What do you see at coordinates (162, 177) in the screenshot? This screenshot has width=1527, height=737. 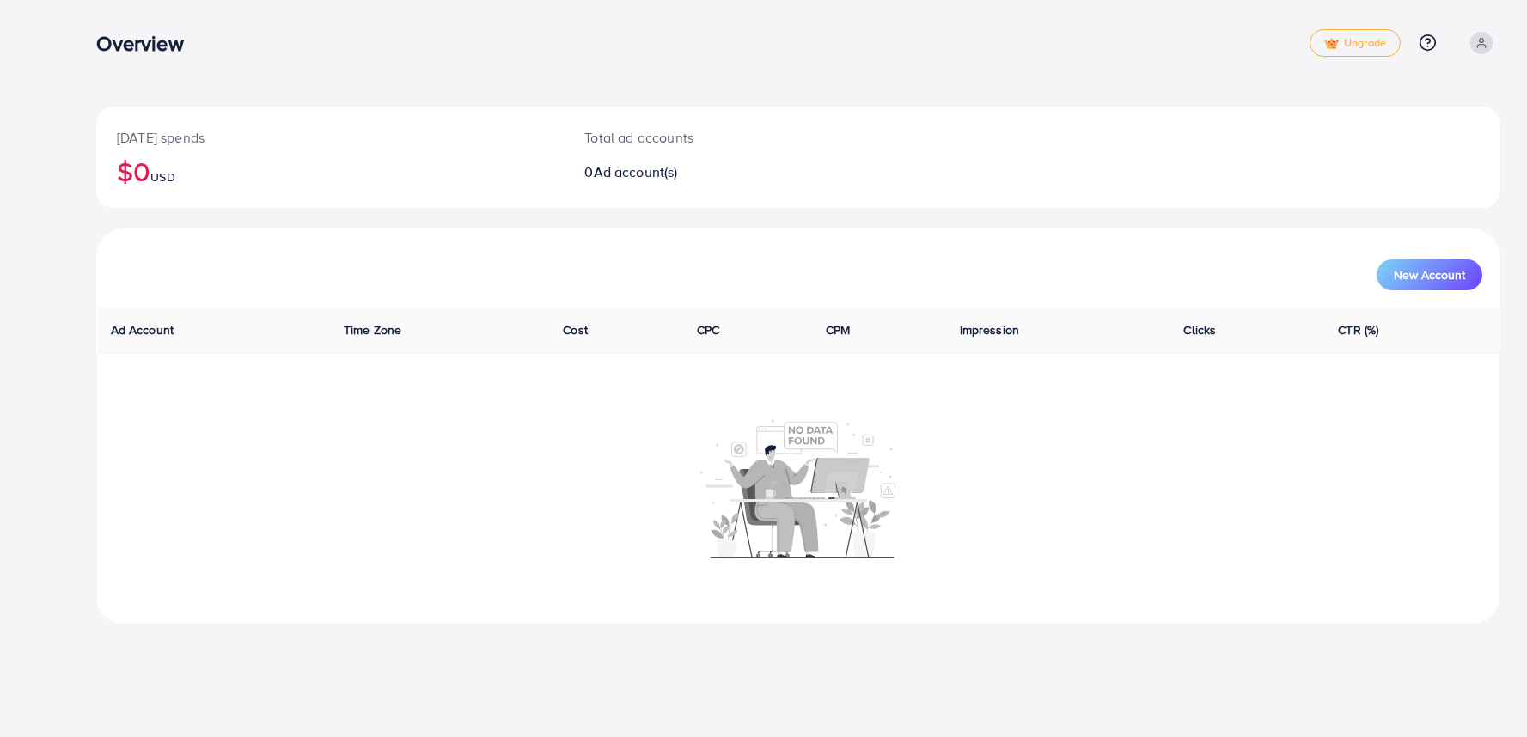 I see `span: USD` at bounding box center [162, 177].